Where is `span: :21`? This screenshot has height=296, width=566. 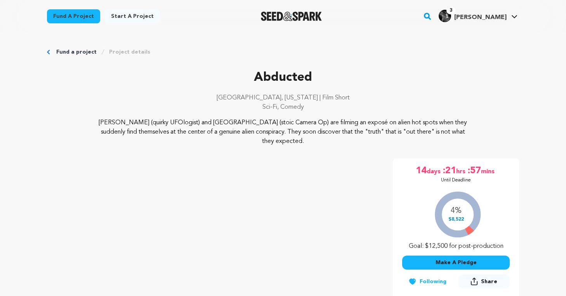
span: :21 is located at coordinates (450, 171).